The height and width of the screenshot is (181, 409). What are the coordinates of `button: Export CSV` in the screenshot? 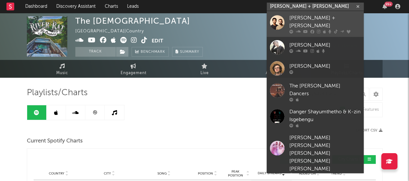 It's located at (369, 130).